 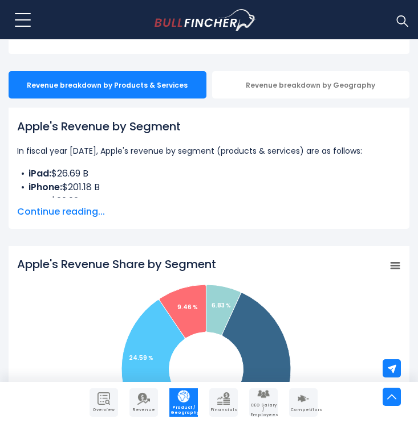 What do you see at coordinates (40, 173) in the screenshot?
I see `b: iPad:` at bounding box center [40, 173].